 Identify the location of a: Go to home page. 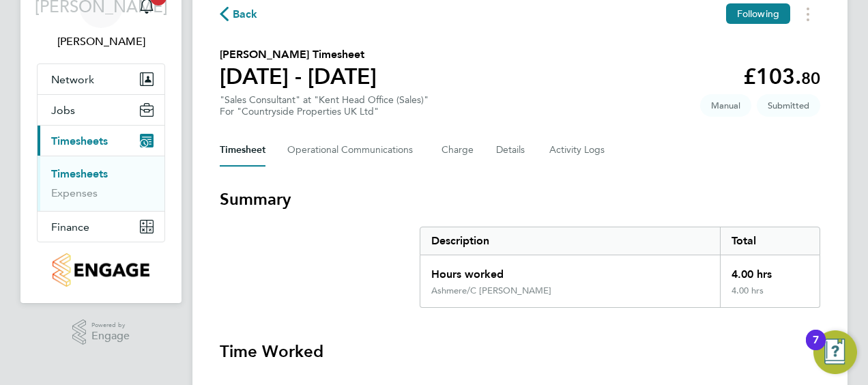
(101, 269).